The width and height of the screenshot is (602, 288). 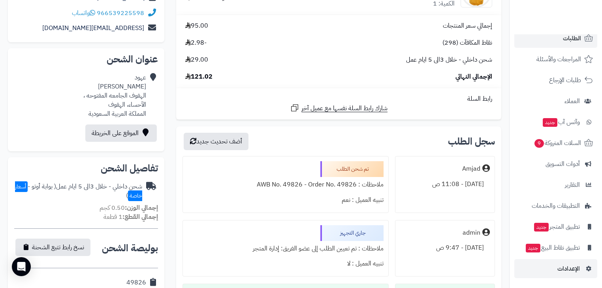 What do you see at coordinates (21, 267) in the screenshot?
I see `div: Open Intercom Messenger` at bounding box center [21, 267].